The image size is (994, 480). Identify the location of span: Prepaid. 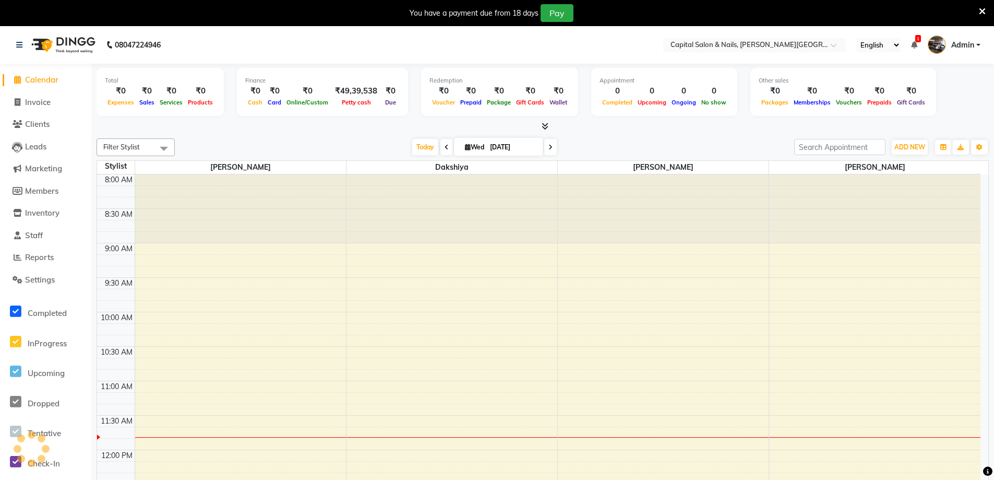
(471, 102).